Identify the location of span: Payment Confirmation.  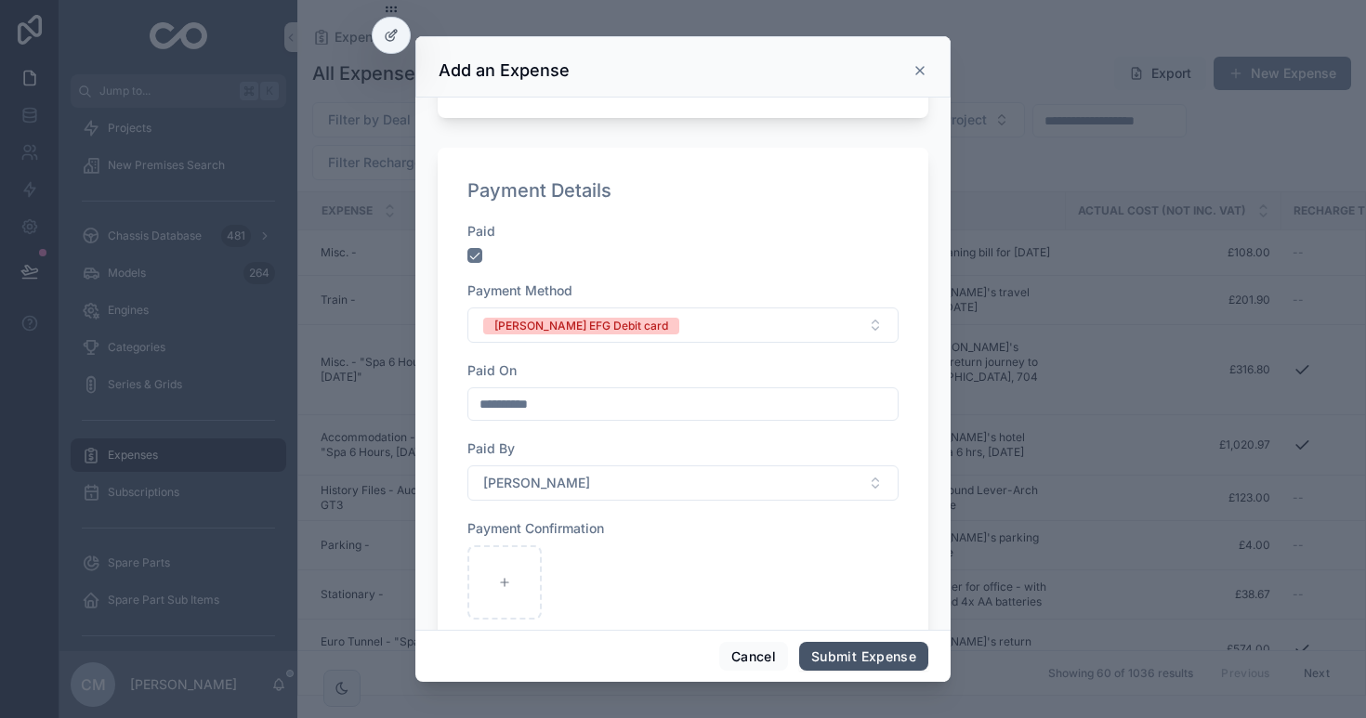
(535, 528).